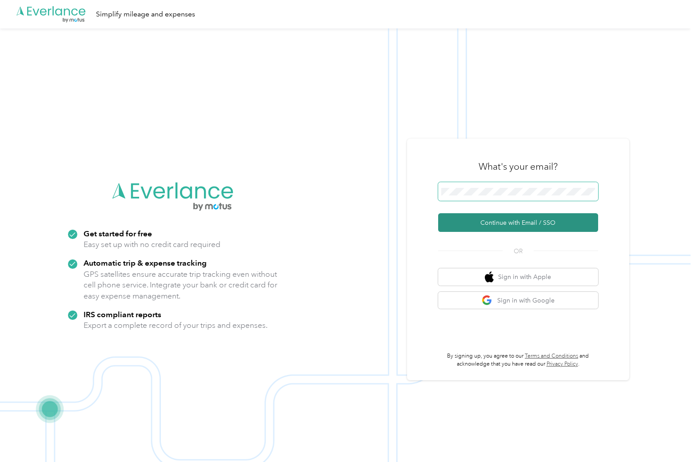 The width and height of the screenshot is (695, 462). Describe the element at coordinates (122, 314) in the screenshot. I see `strong: IRS compliant reports` at that location.